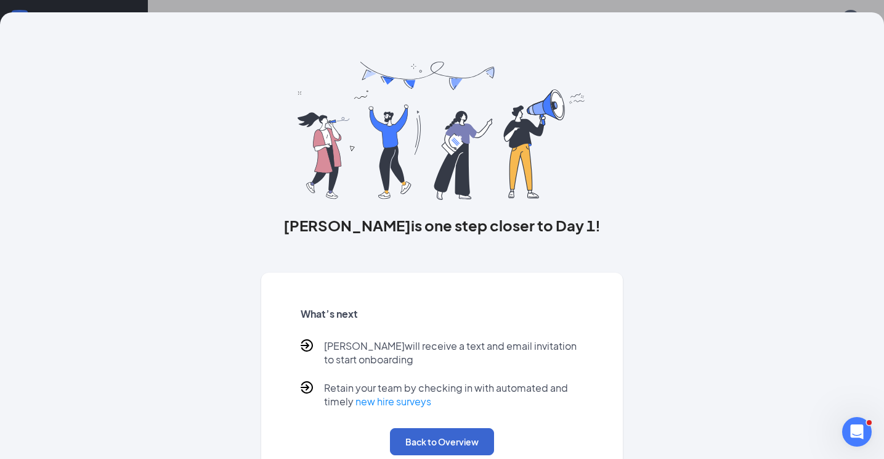 The width and height of the screenshot is (884, 459). What do you see at coordinates (454, 394) in the screenshot?
I see `p: Retain your team by checking in with automated and timely` at bounding box center [454, 394].